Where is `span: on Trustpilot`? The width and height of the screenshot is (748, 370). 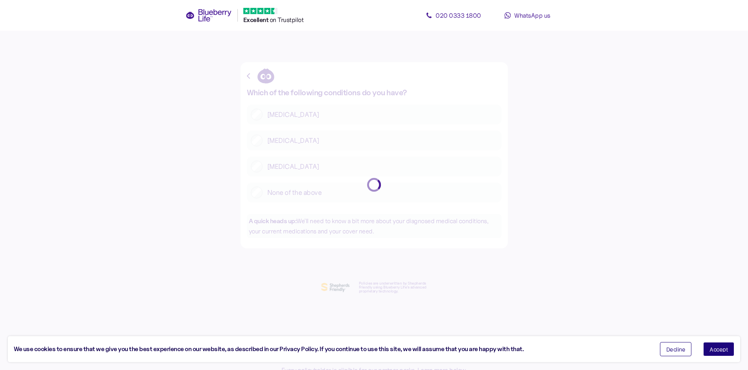
span: on Trustpilot is located at coordinates (287, 20).